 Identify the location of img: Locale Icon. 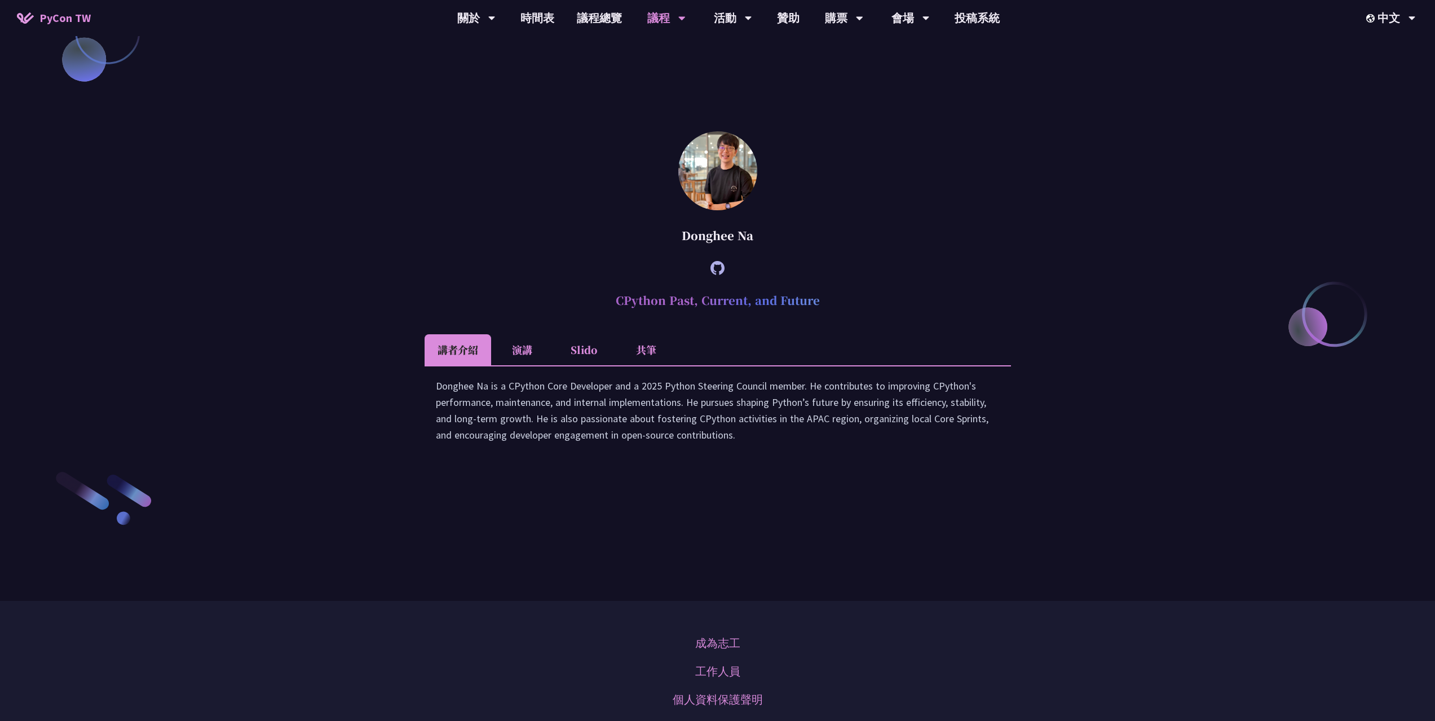
(1372, 18).